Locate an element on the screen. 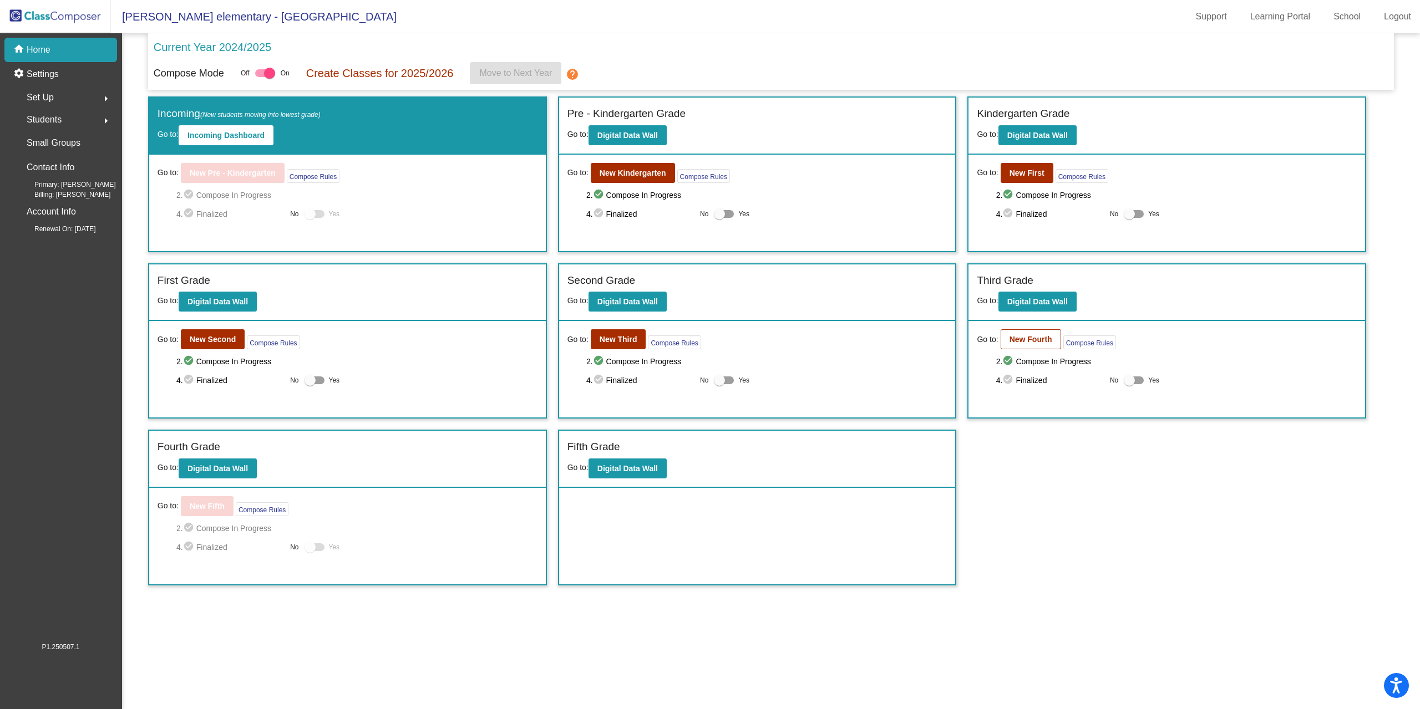 This screenshot has width=1420, height=709. button: New First is located at coordinates (1027, 173).